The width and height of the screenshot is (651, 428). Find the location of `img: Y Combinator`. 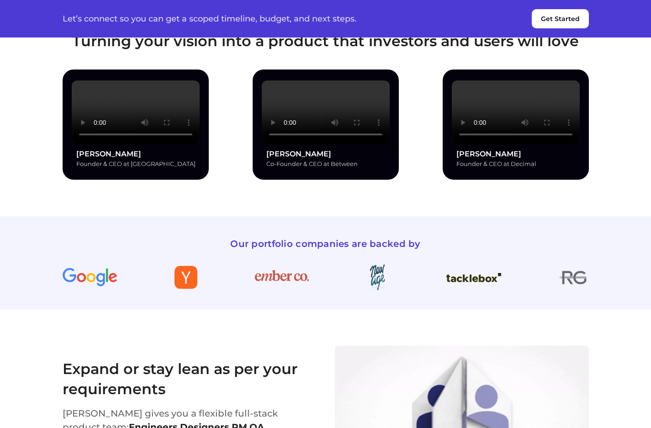

img: Y Combinator is located at coordinates (186, 278).